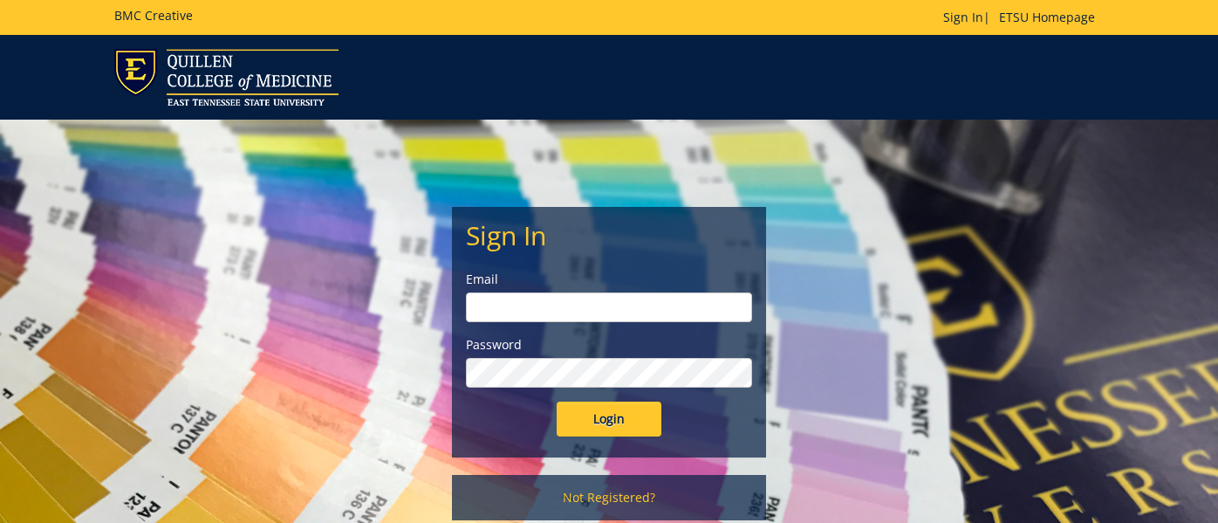  I want to click on label: Password, so click(609, 345).